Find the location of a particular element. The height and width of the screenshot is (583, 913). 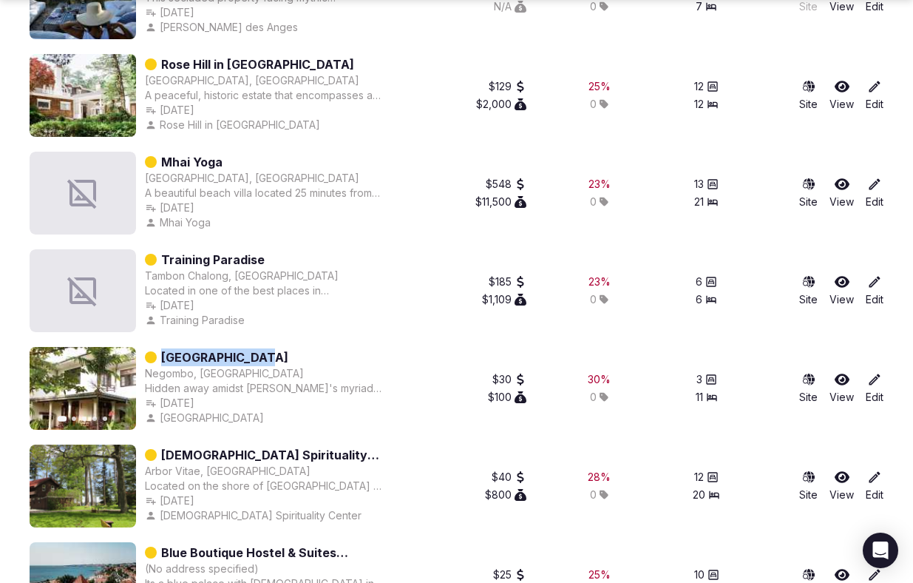

img: Featured image for Villa Sarakkuwa is located at coordinates (83, 388).